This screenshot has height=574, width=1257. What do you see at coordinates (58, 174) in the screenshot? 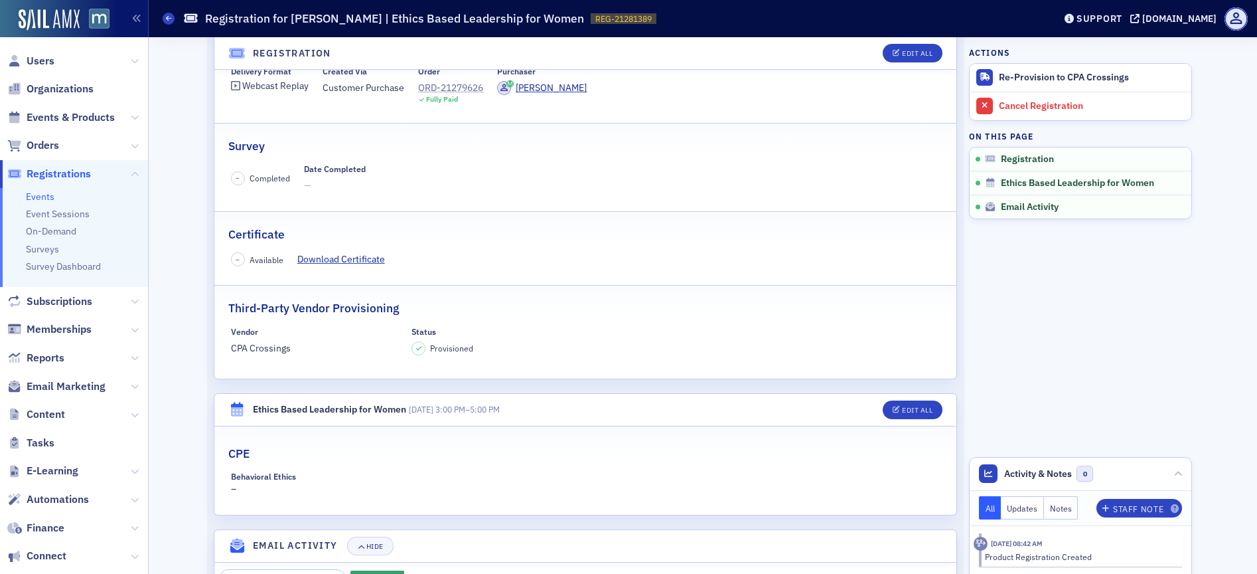
I see `span: Registrations` at bounding box center [58, 174].